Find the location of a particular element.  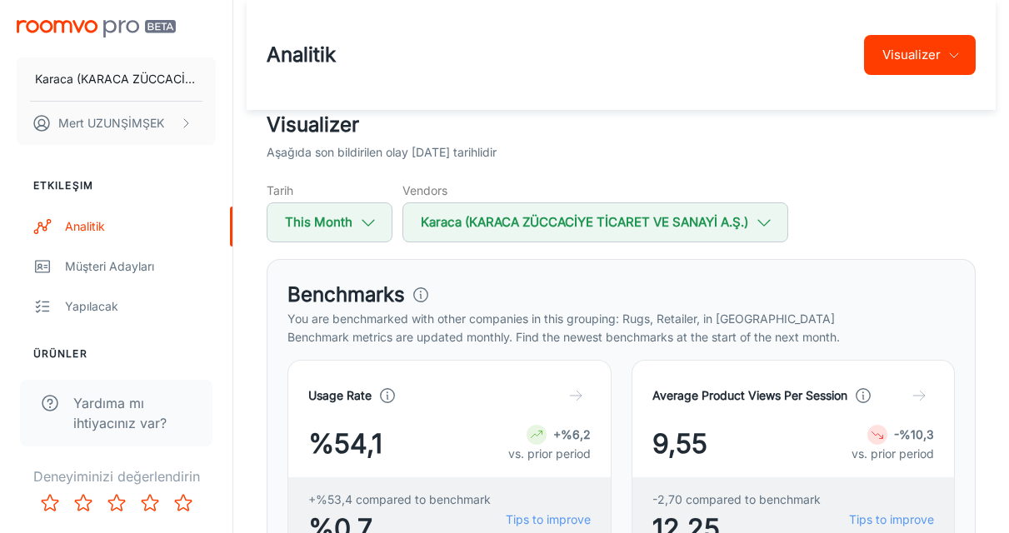

p: Benchmark metrics are updated monthly. Find the newest benchmarks at the start of the next month. is located at coordinates (621, 337).